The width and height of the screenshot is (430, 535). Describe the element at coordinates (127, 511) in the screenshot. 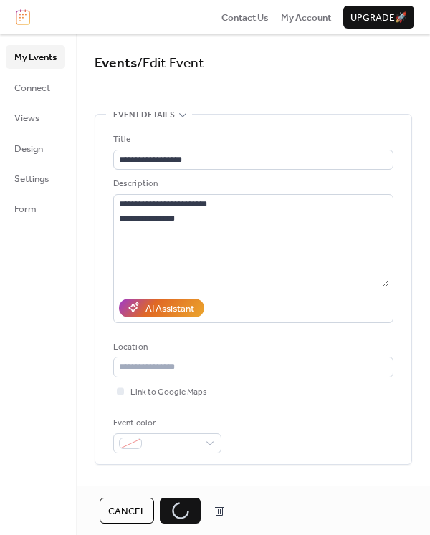

I see `a: Cancel` at that location.